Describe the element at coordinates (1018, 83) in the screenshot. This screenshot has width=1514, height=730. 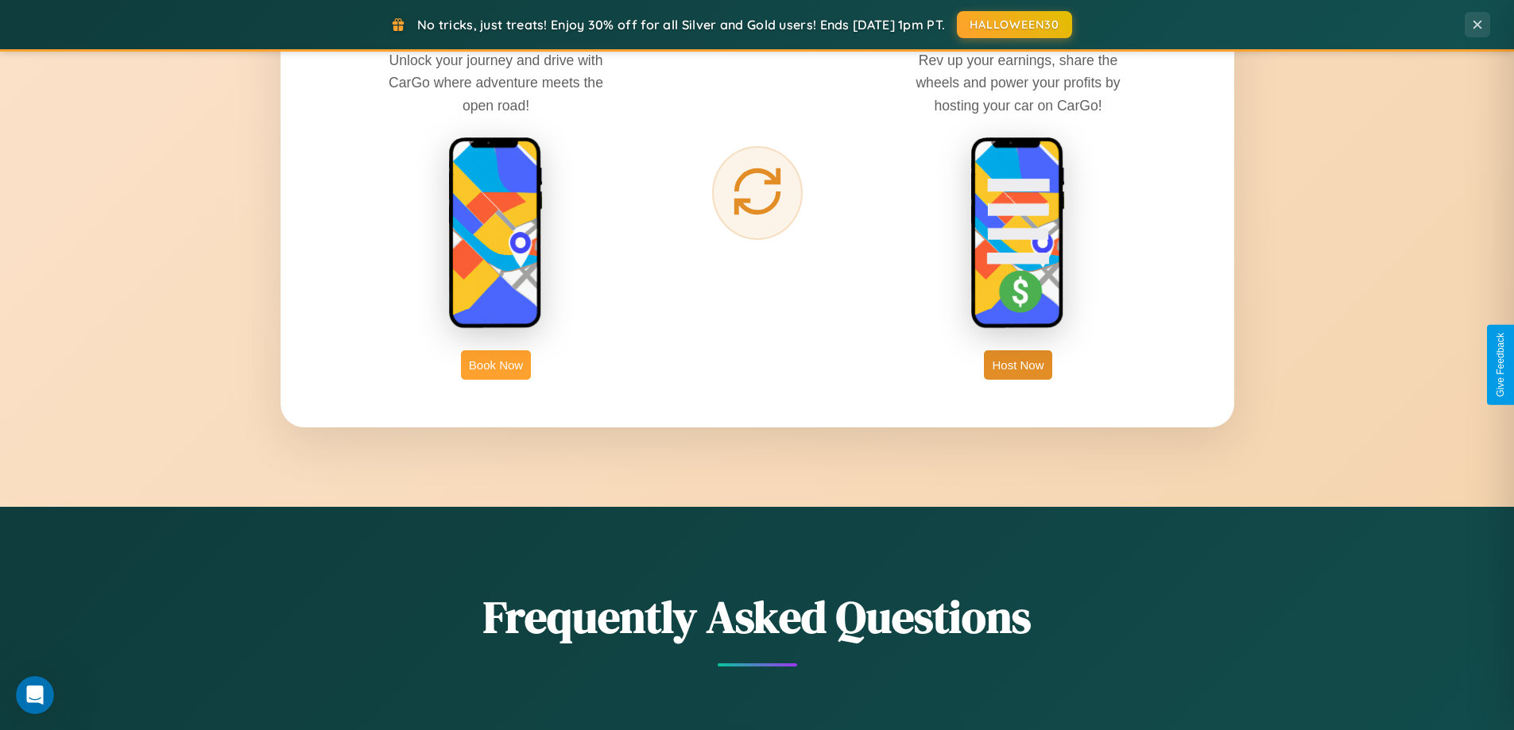
I see `p: Rev up your earnings, share the wheels and power your profits by hosting your car on CarGo!` at that location.